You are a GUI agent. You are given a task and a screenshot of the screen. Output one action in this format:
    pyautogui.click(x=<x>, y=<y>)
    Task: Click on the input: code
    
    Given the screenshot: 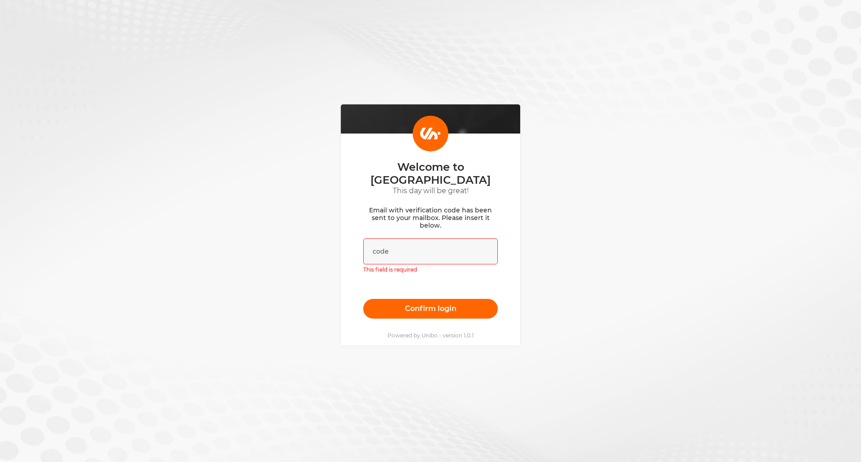 What is the action you would take?
    pyautogui.click(x=430, y=251)
    